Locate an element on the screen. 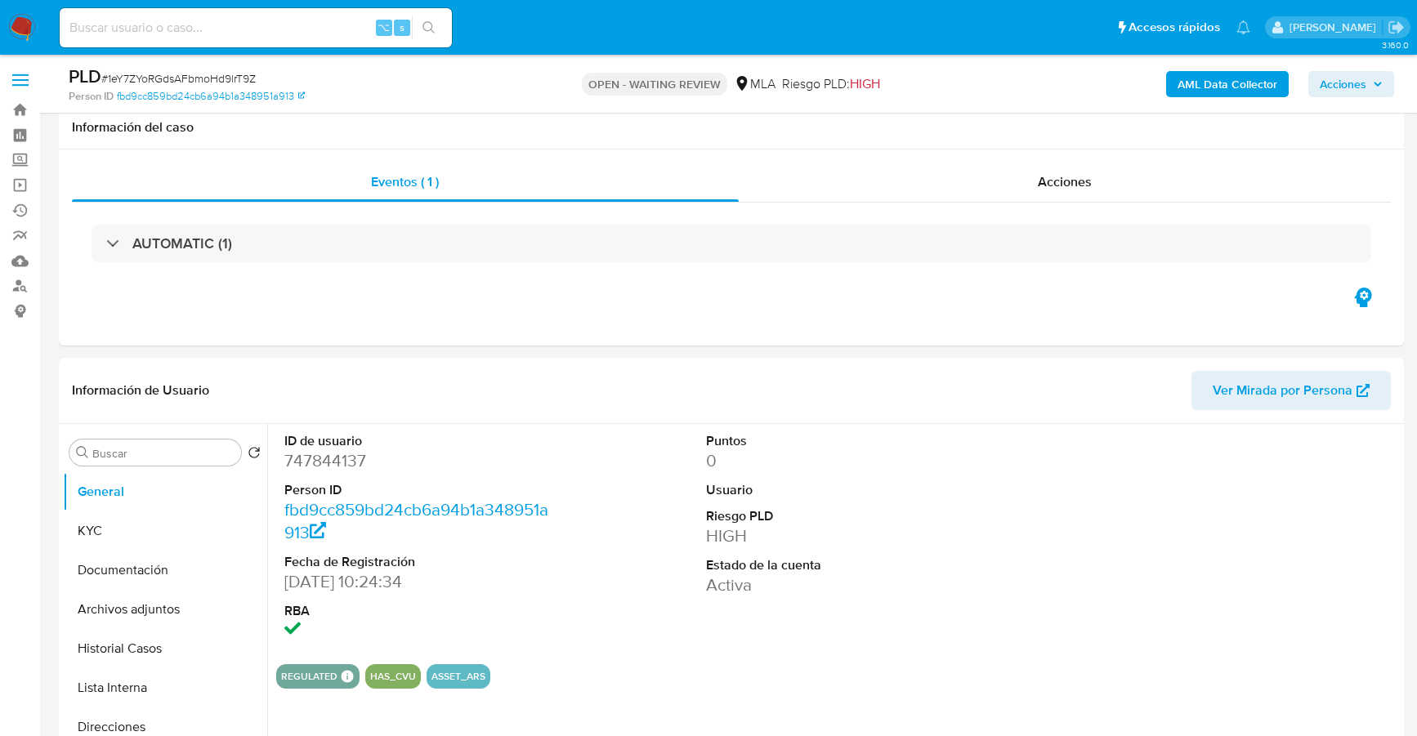  div: AUTOMATIC (1) is located at coordinates (731, 243).